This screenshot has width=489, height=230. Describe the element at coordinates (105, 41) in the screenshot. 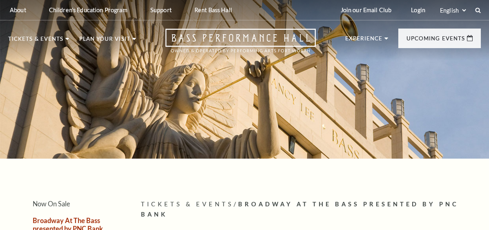

I see `p: Plan Your Visit` at that location.